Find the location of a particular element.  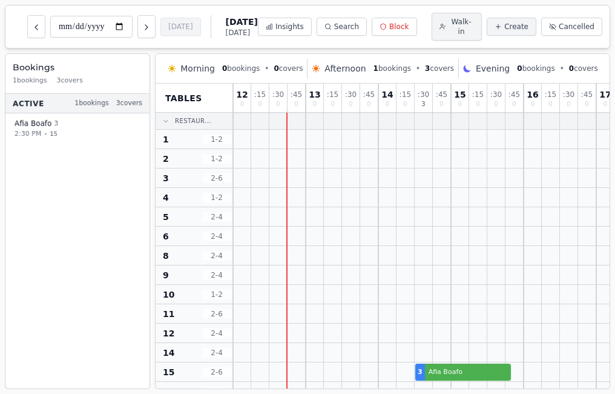

button: Block is located at coordinates (394, 27).